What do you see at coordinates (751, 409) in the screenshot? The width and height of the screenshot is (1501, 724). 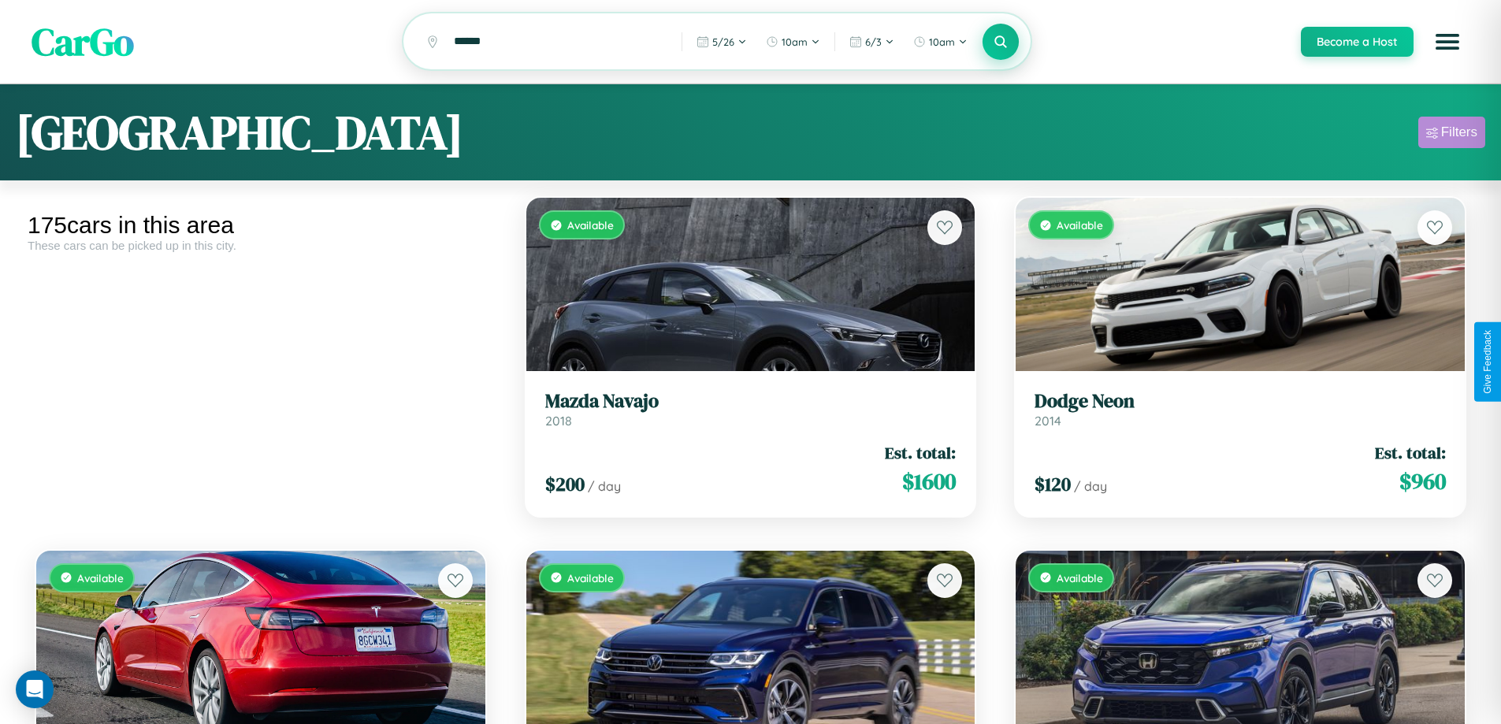 I see `a: Mazda Navajo2018` at bounding box center [751, 409].